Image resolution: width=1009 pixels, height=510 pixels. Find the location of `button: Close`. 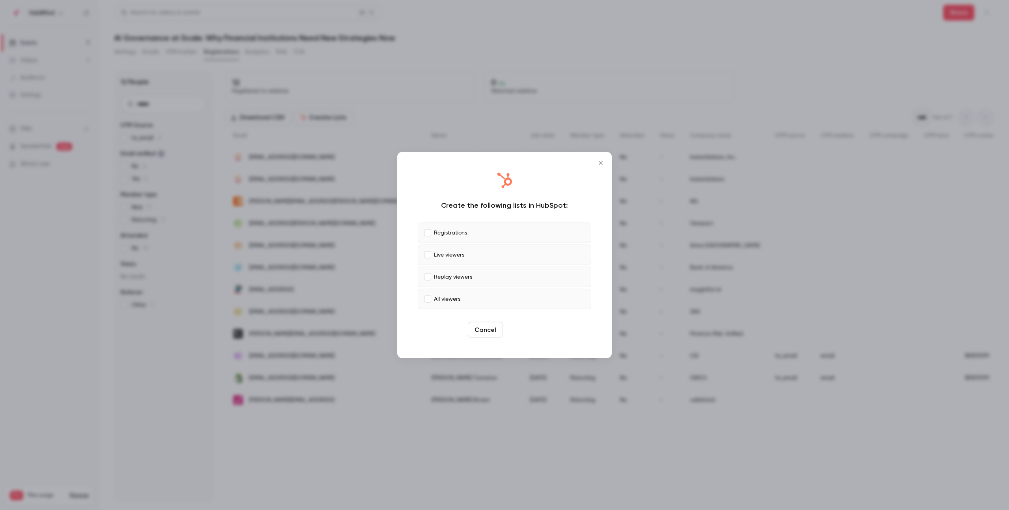

button: Close is located at coordinates (601, 163).